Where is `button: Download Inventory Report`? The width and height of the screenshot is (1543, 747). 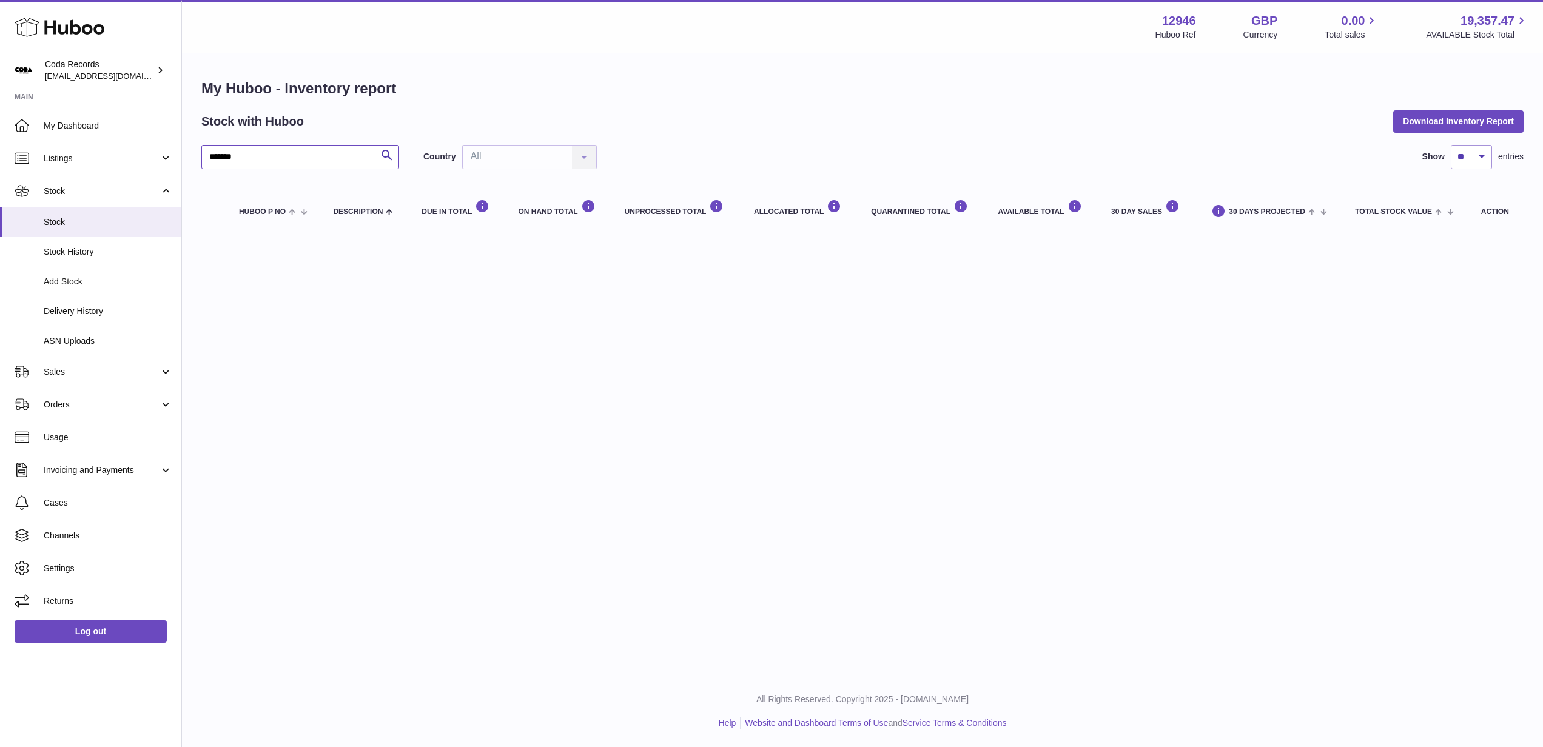 button: Download Inventory Report is located at coordinates (1458, 121).